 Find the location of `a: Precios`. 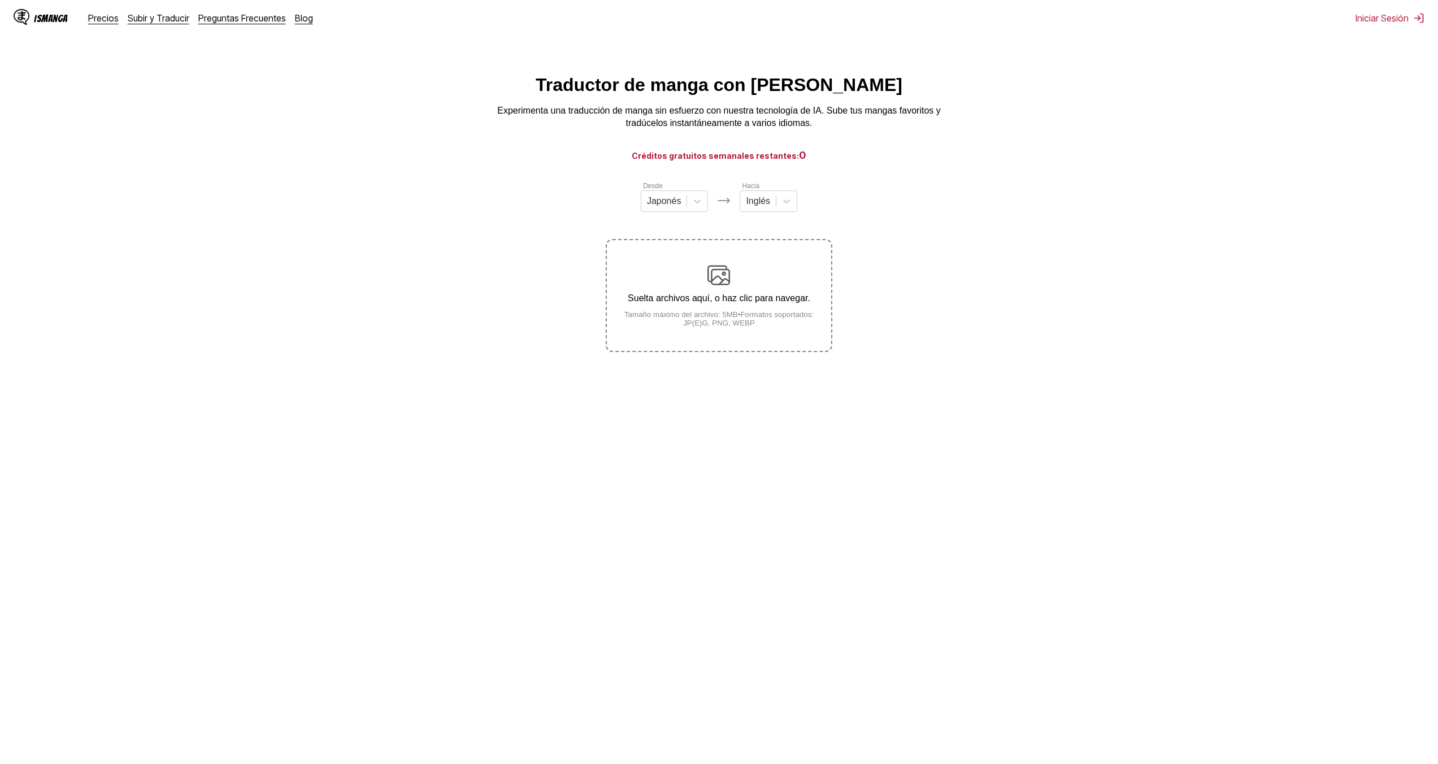

a: Precios is located at coordinates (103, 18).